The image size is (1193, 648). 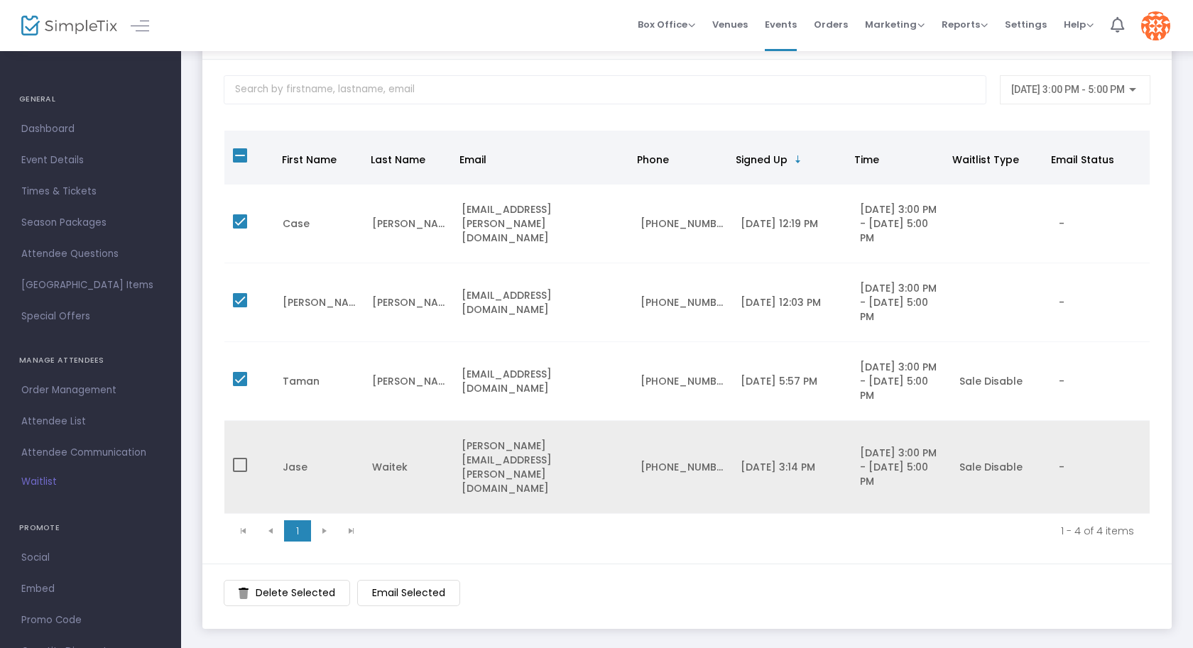 What do you see at coordinates (90, 589) in the screenshot?
I see `span: Embed` at bounding box center [90, 589].